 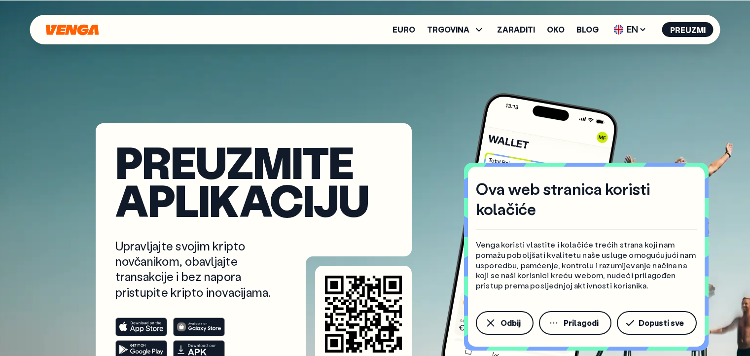 What do you see at coordinates (72, 30) in the screenshot?
I see `svg: Dom` at bounding box center [72, 30].